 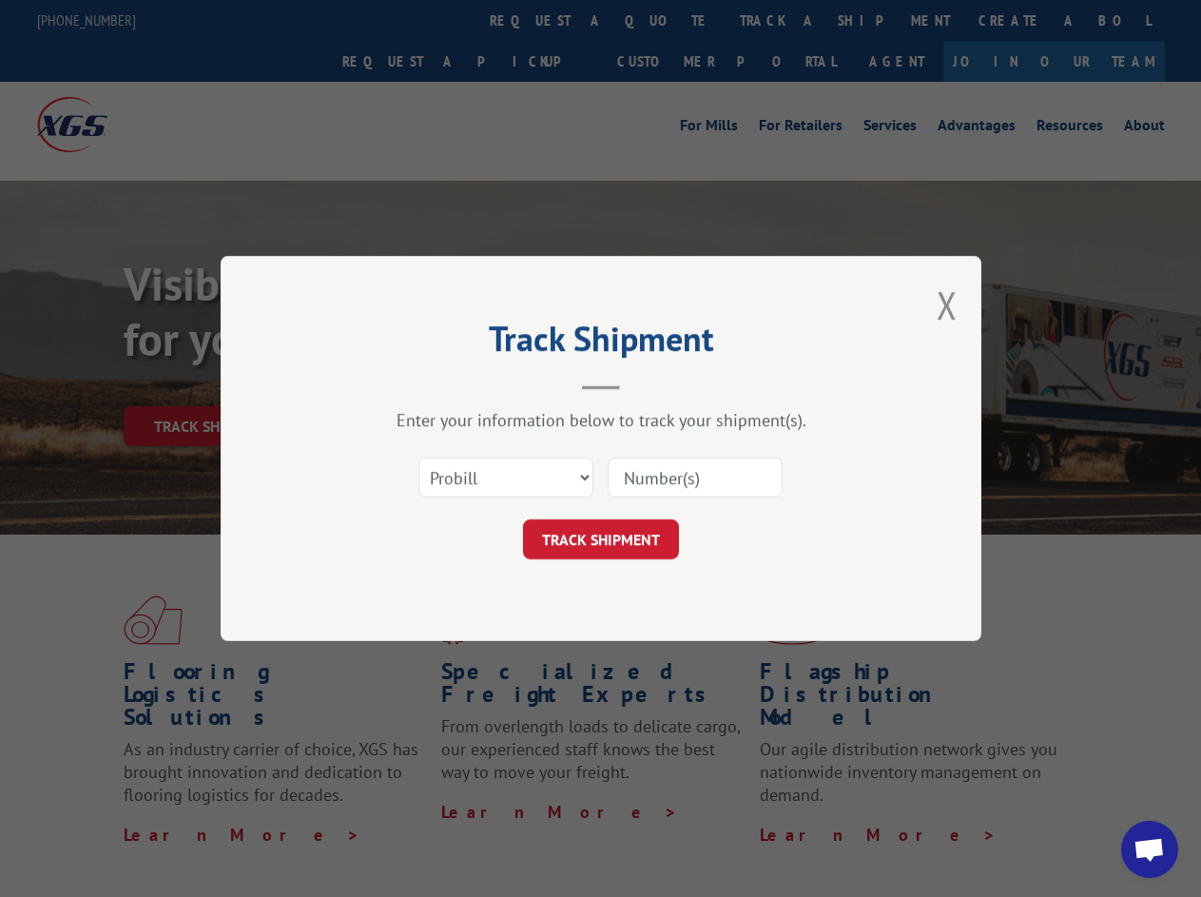 What do you see at coordinates (601, 419) in the screenshot?
I see `div: Enter your information below to track your shipment(s).` at bounding box center [601, 419].